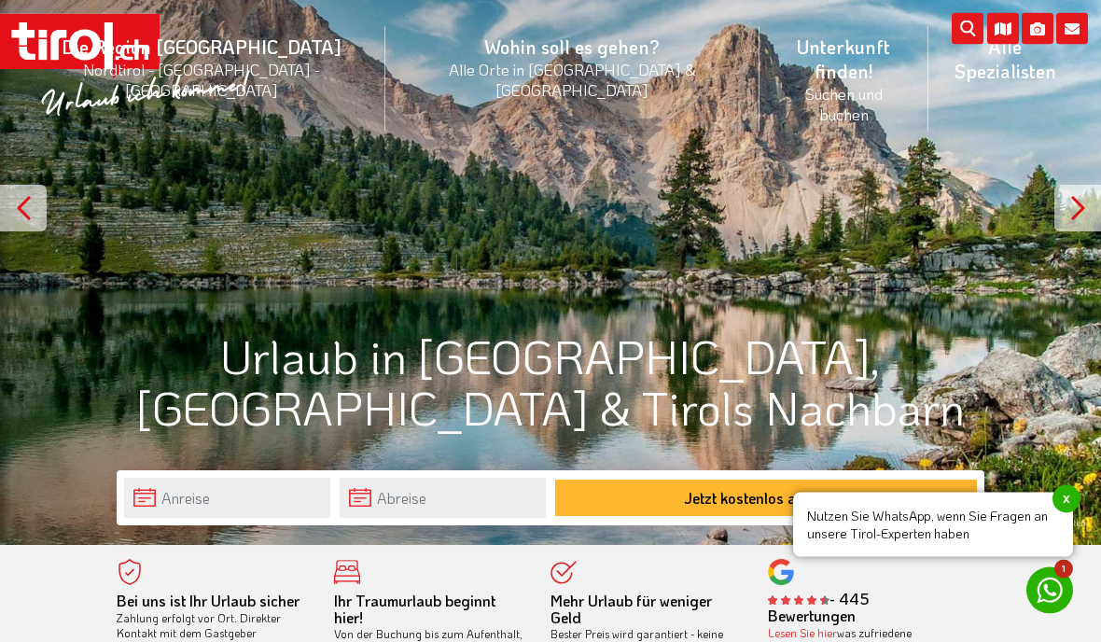 The width and height of the screenshot is (1101, 642). Describe the element at coordinates (1064, 569) in the screenshot. I see `span: 1` at that location.